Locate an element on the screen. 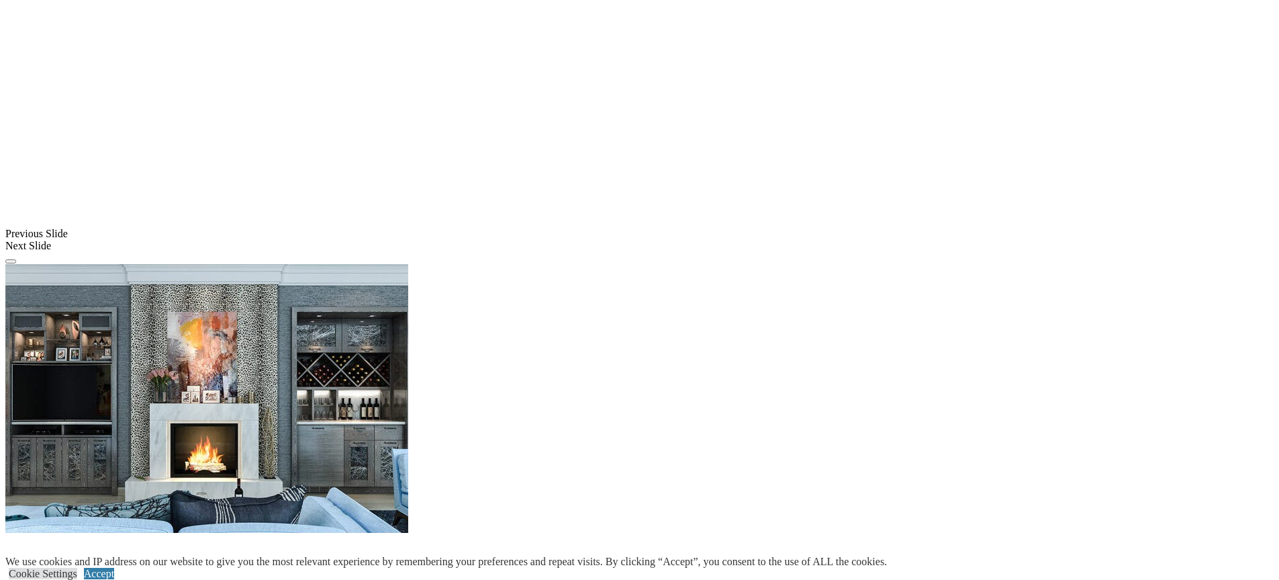 This screenshot has height=580, width=1279. a: Accept is located at coordinates (99, 573).